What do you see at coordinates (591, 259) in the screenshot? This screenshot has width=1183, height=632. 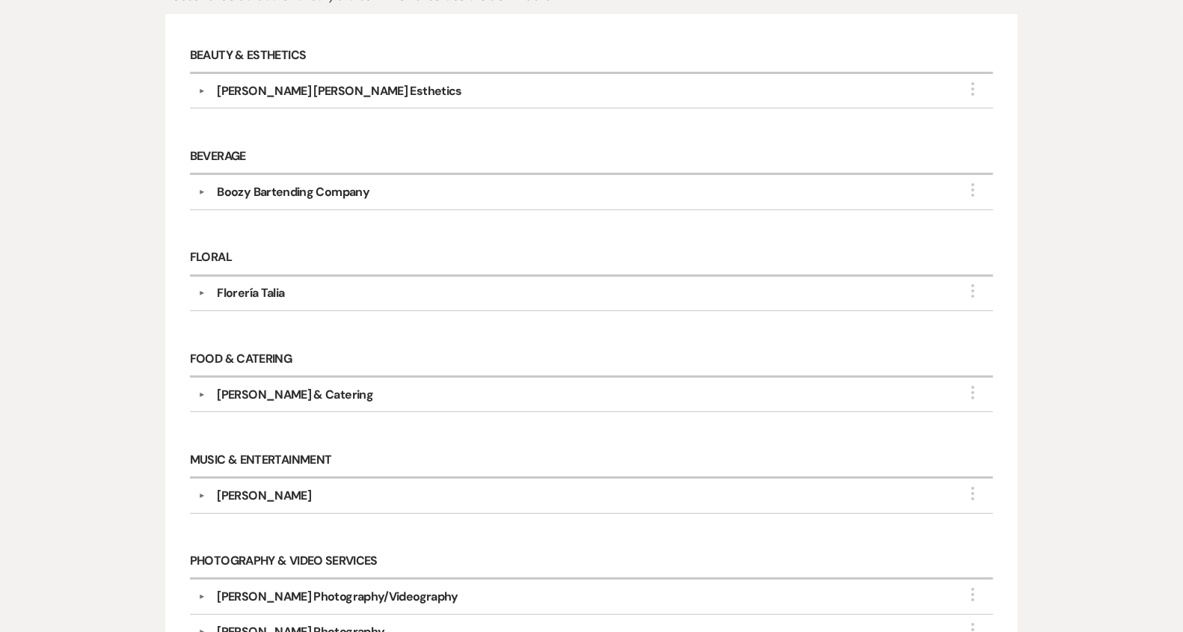 I see `h6: Floral` at bounding box center [591, 259].